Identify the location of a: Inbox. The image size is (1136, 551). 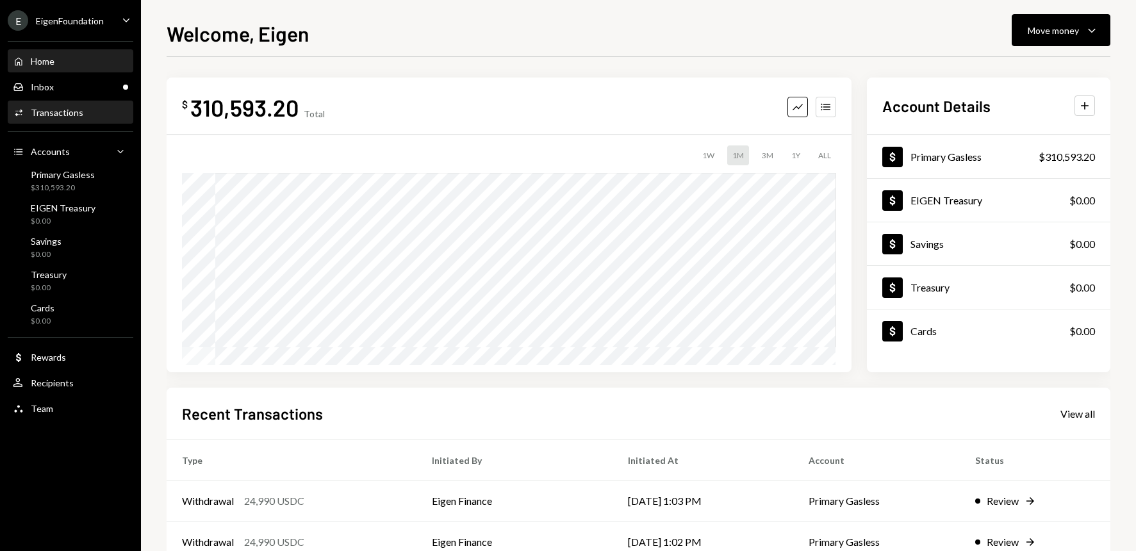
(70, 86).